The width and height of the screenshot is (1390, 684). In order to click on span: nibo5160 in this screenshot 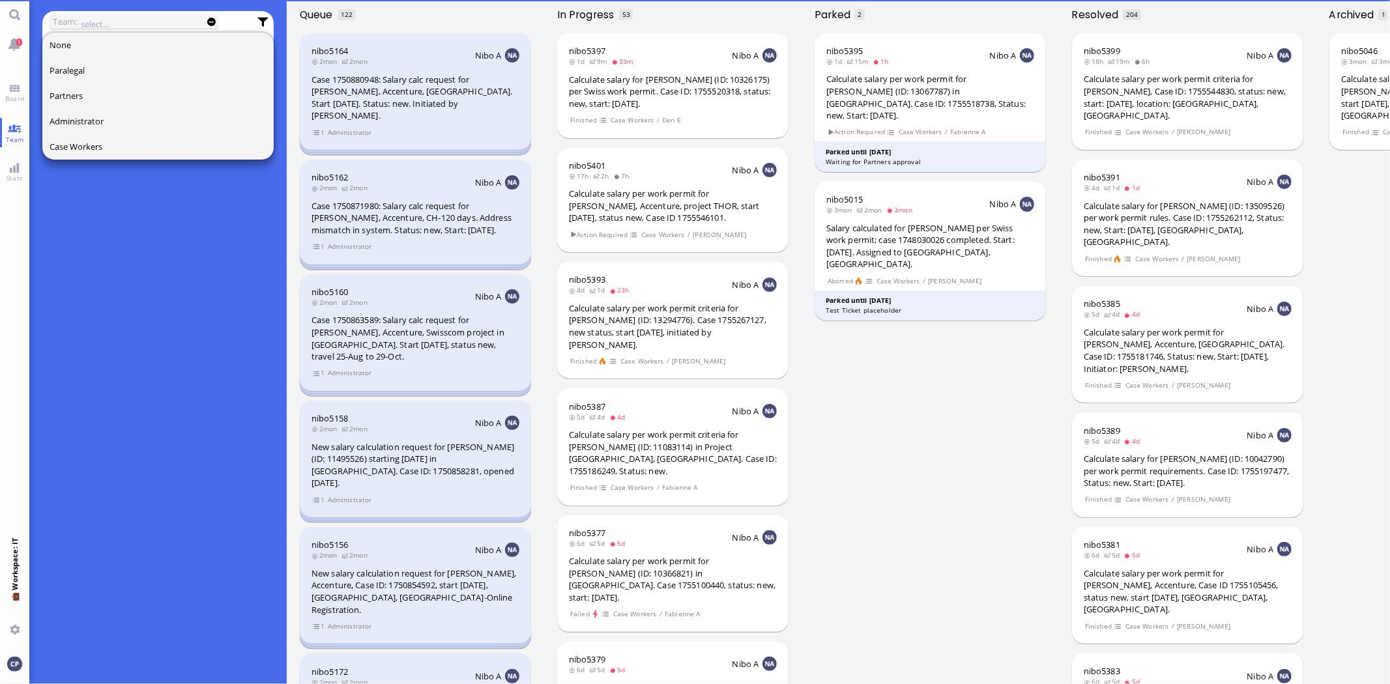, I will do `click(330, 292)`.